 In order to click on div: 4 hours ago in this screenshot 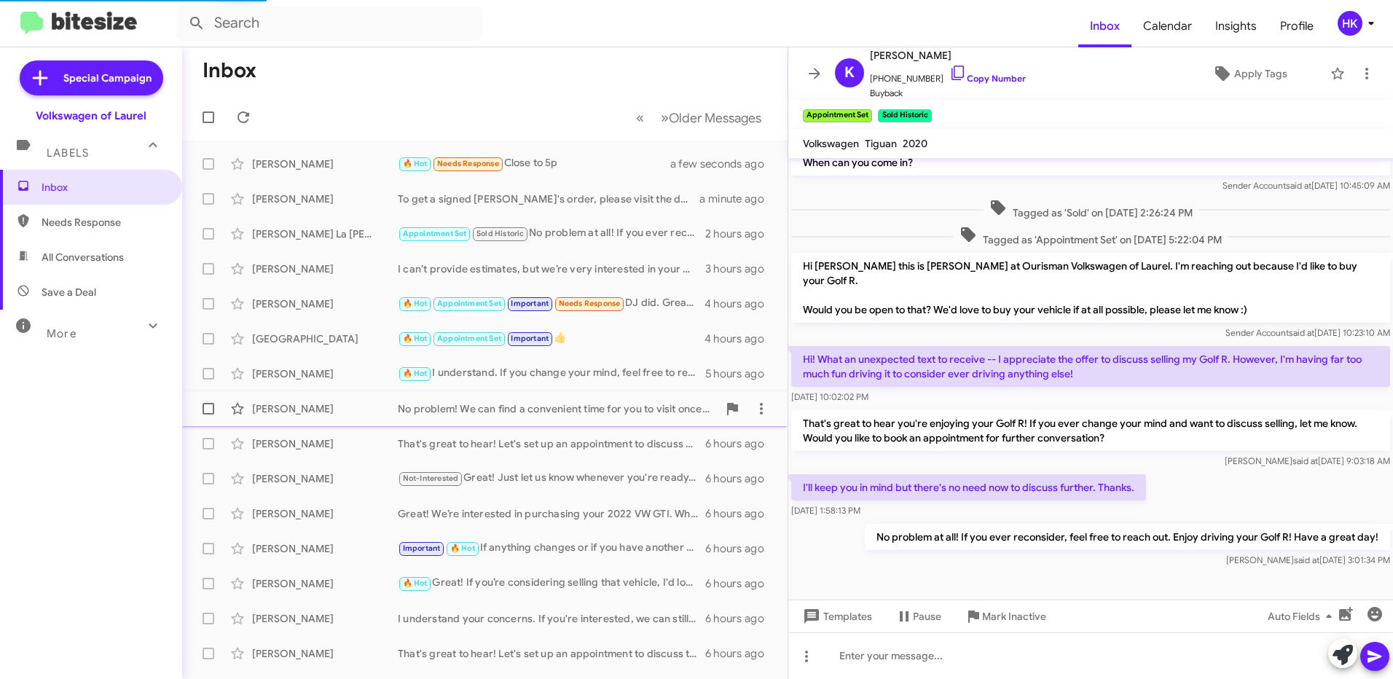, I will do `click(740, 304)`.